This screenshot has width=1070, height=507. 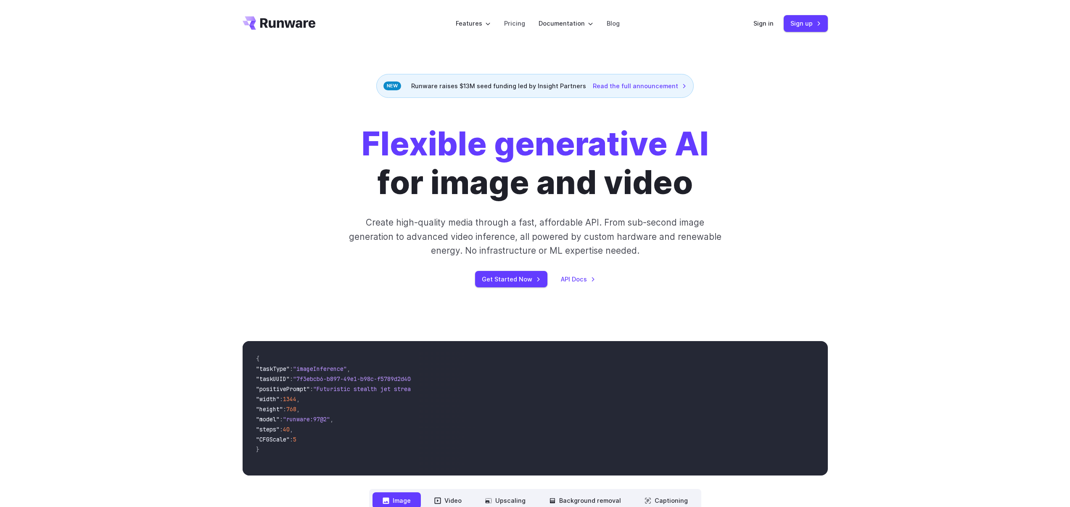 What do you see at coordinates (268, 430) in the screenshot?
I see `span: "steps"` at bounding box center [268, 430].